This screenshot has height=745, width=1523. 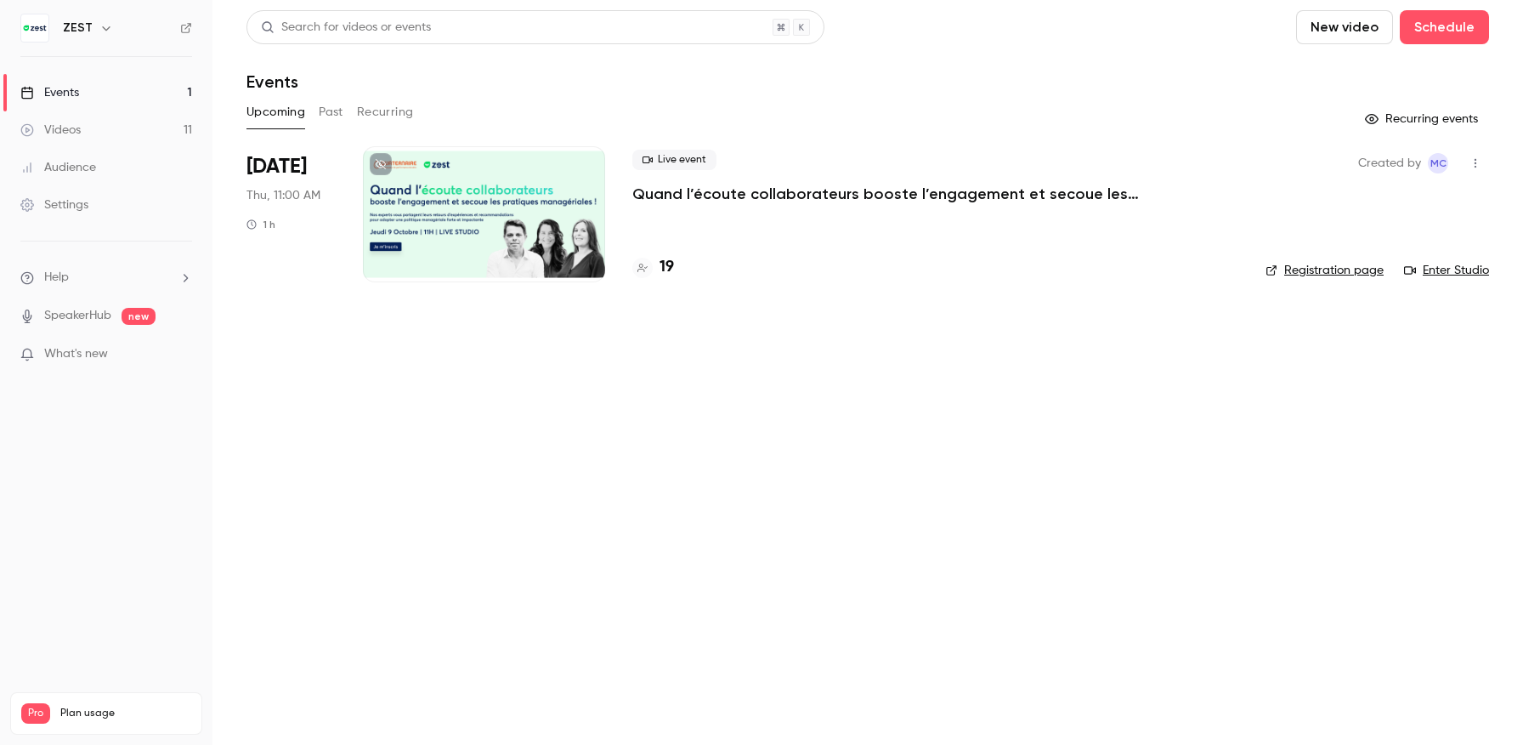 I want to click on span: MC, so click(x=1438, y=163).